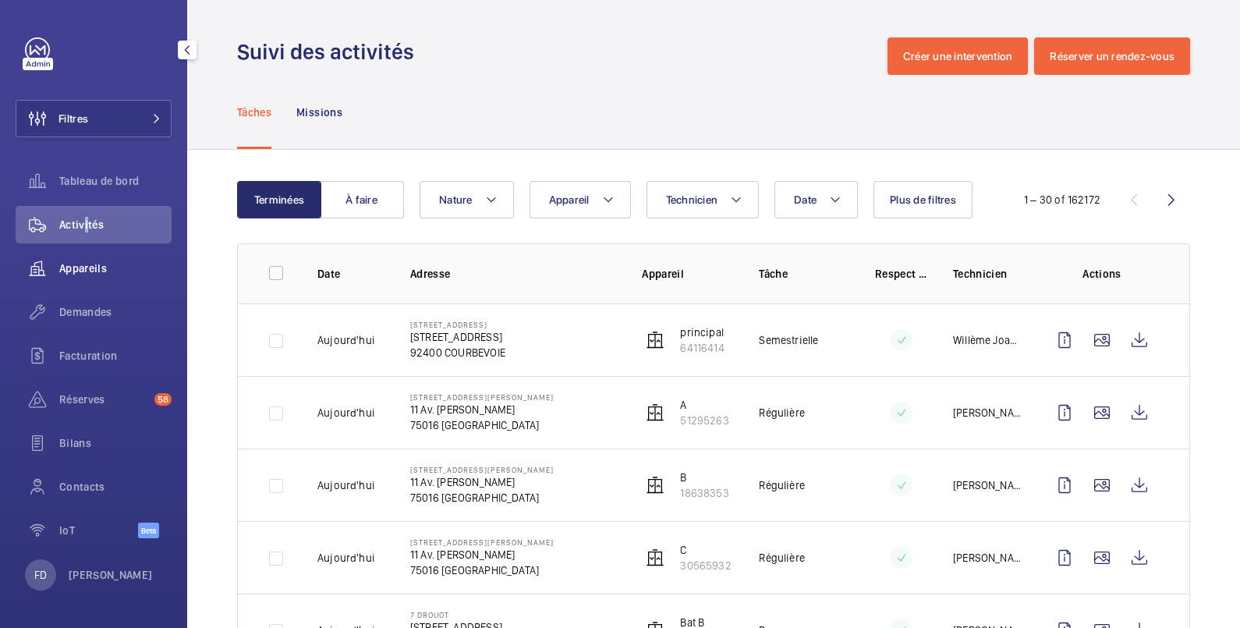 The image size is (1240, 628). I want to click on p: Tâche, so click(804, 274).